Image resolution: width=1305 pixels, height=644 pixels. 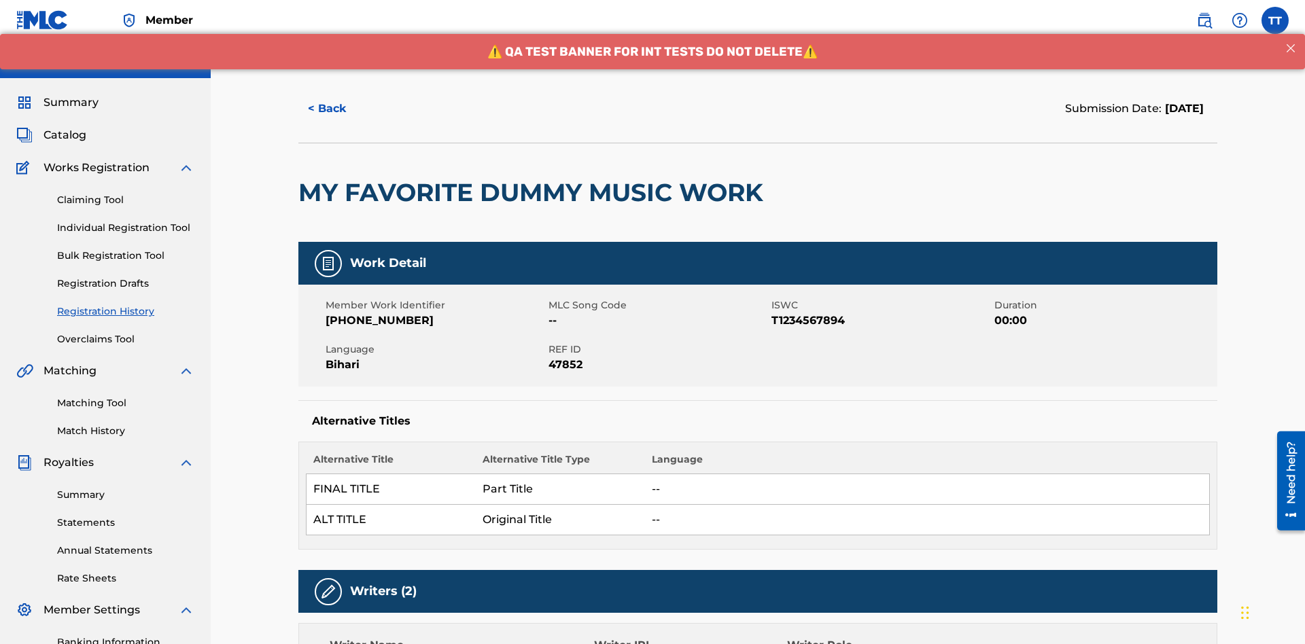 I want to click on span: Duration, so click(x=1104, y=305).